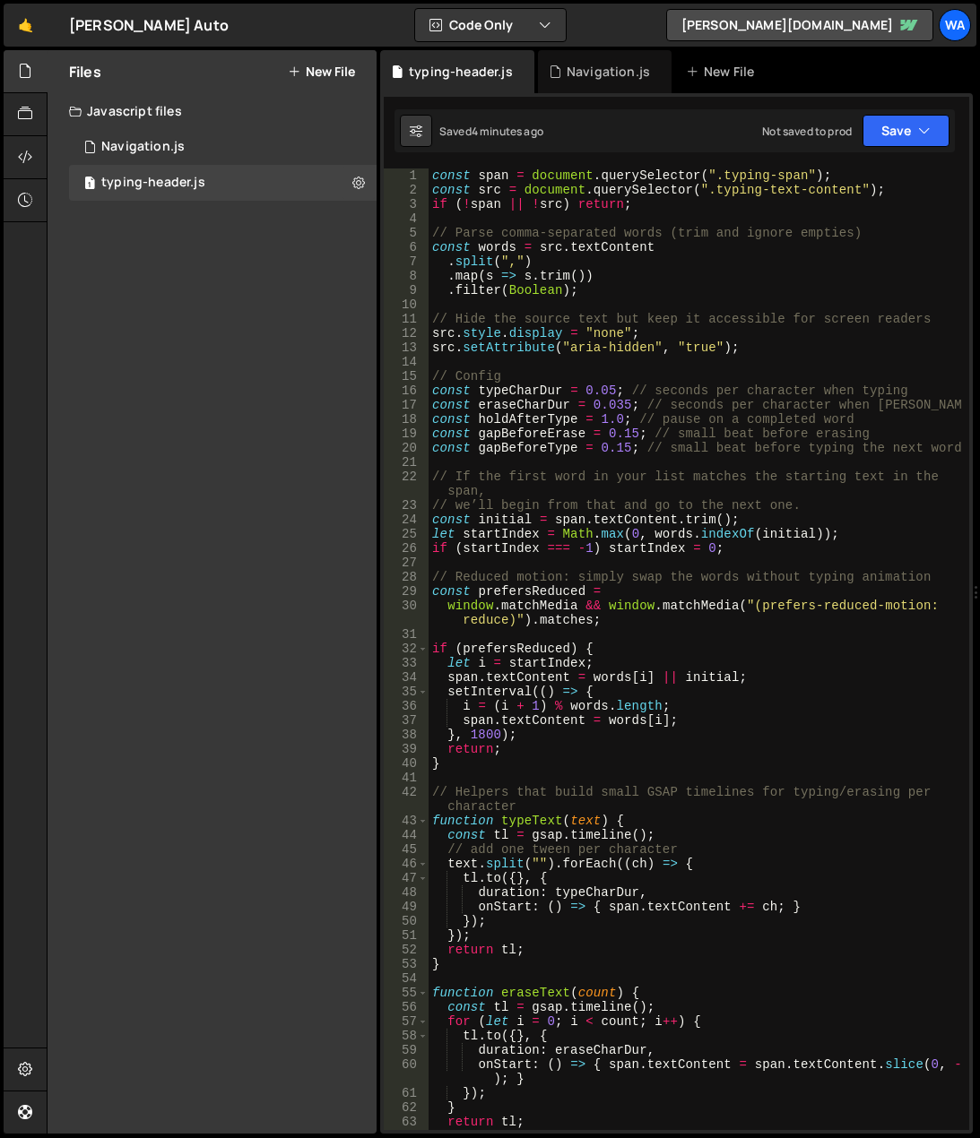 The height and width of the screenshot is (1138, 980). Describe the element at coordinates (406, 276) in the screenshot. I see `div: 8` at that location.